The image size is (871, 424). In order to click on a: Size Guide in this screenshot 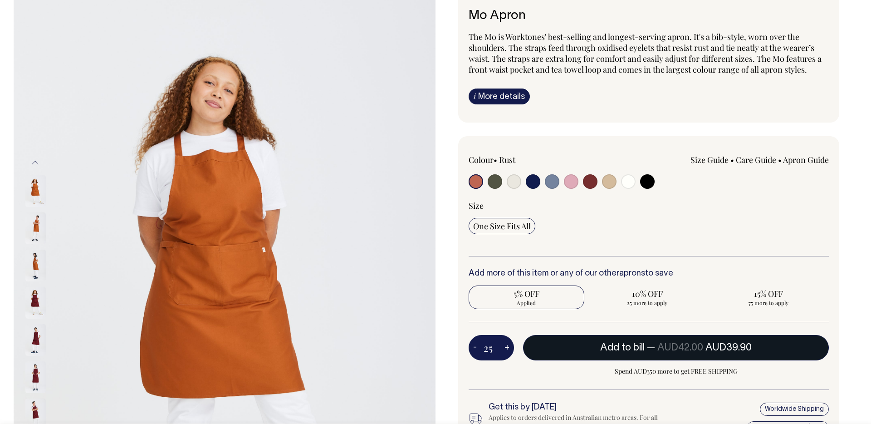, I will do `click(710, 160)`.